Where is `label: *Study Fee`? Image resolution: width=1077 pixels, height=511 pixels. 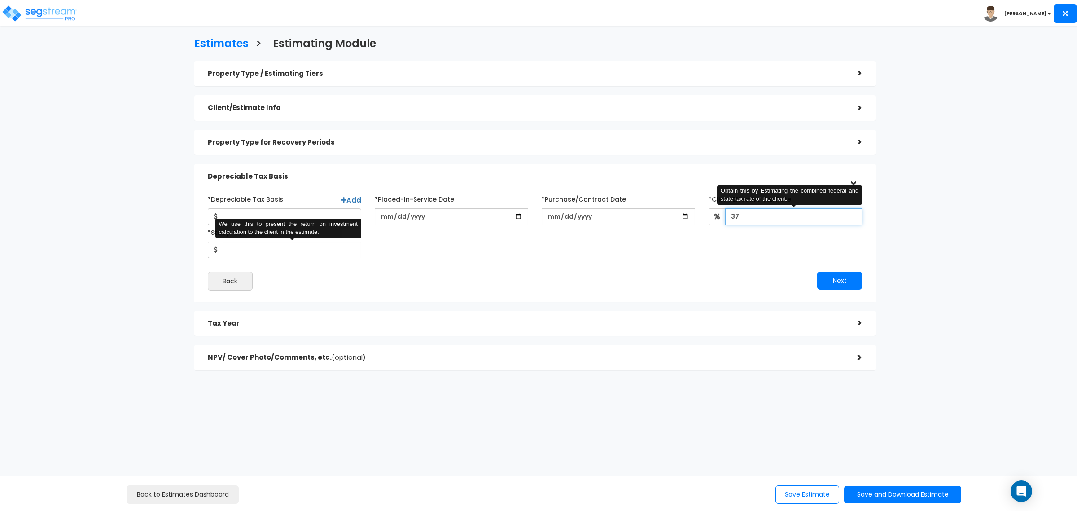
label: *Study Fee is located at coordinates (225, 231).